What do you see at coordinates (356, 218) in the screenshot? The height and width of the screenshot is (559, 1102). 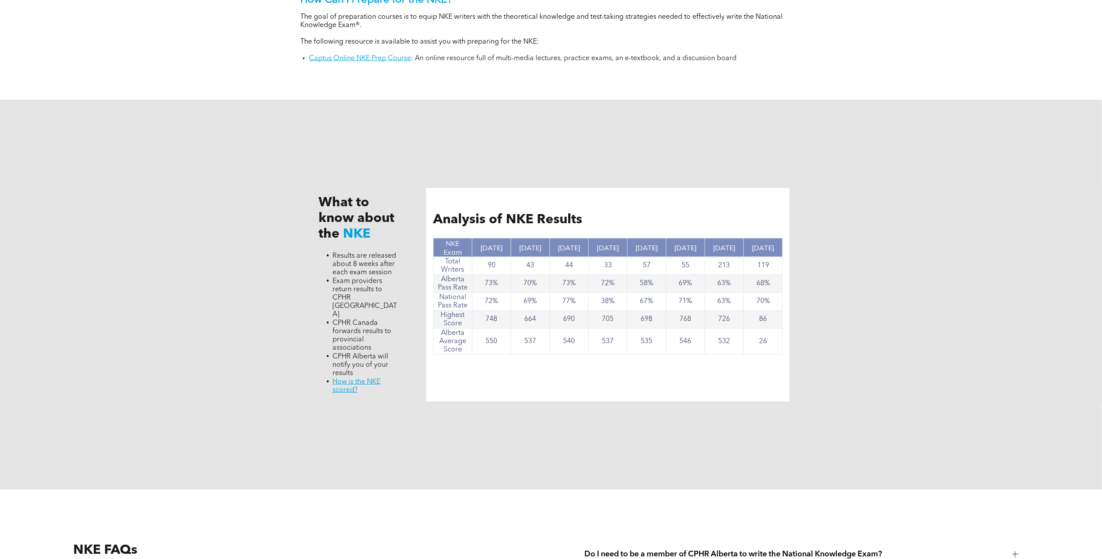 I see `span: What to know about the` at bounding box center [356, 218].